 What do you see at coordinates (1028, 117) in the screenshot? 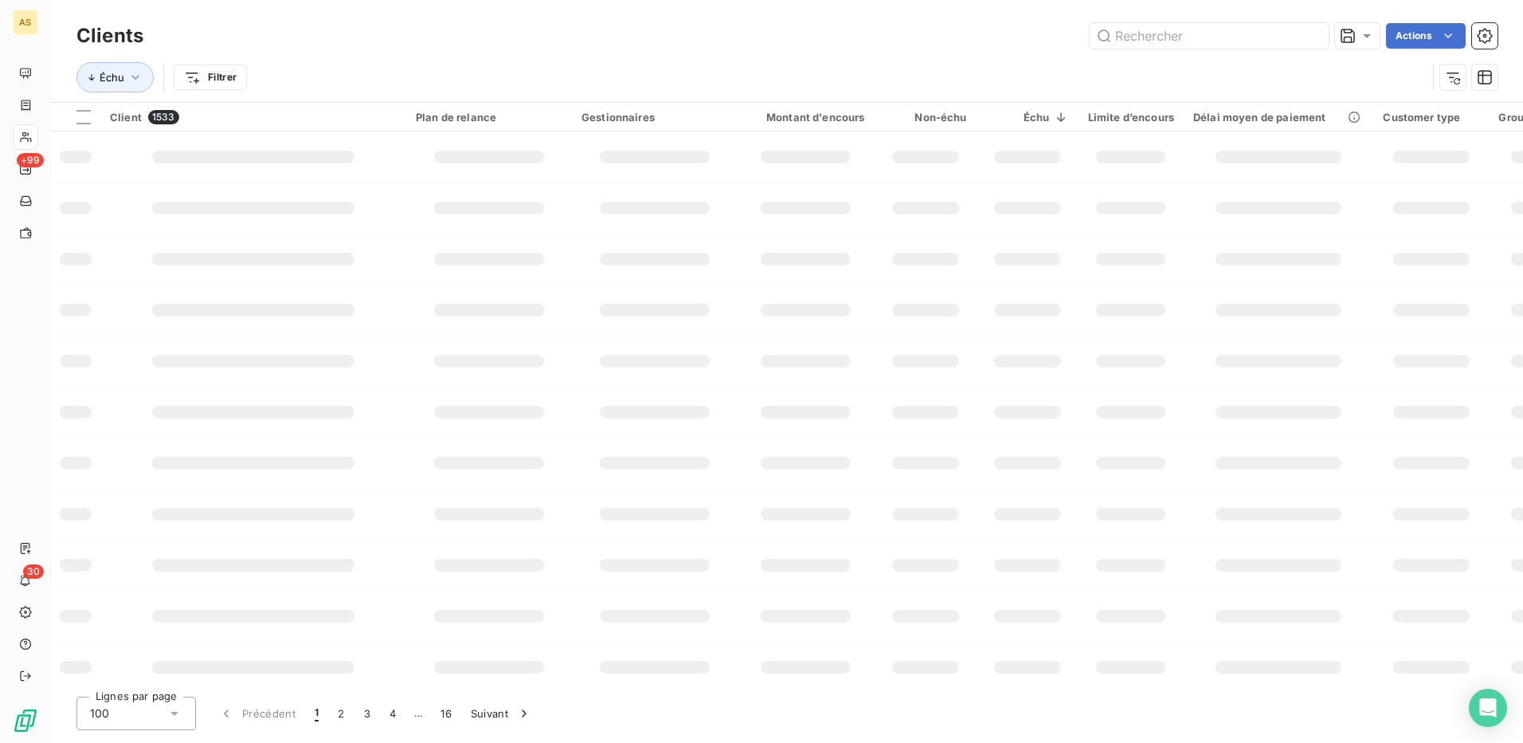
I see `div: Échu` at bounding box center [1028, 117].